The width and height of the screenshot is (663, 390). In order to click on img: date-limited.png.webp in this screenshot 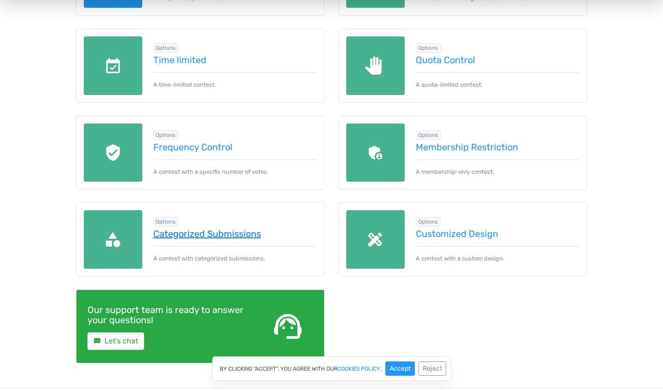, I will do `click(113, 65)`.